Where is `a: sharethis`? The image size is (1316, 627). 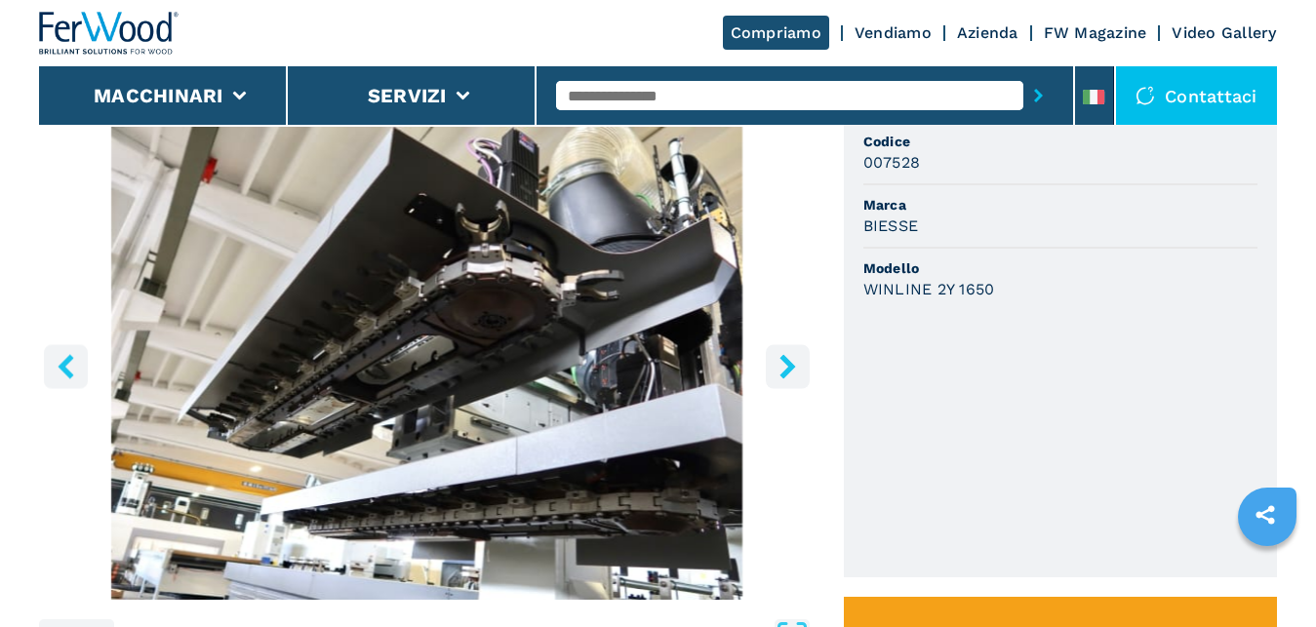
a: sharethis is located at coordinates (1265, 515).